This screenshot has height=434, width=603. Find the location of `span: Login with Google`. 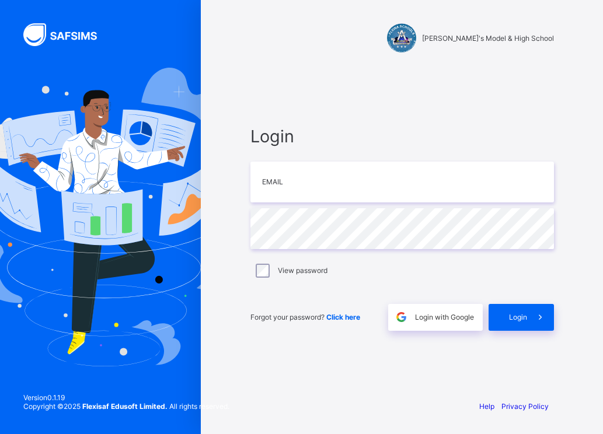

span: Login with Google is located at coordinates (444, 317).